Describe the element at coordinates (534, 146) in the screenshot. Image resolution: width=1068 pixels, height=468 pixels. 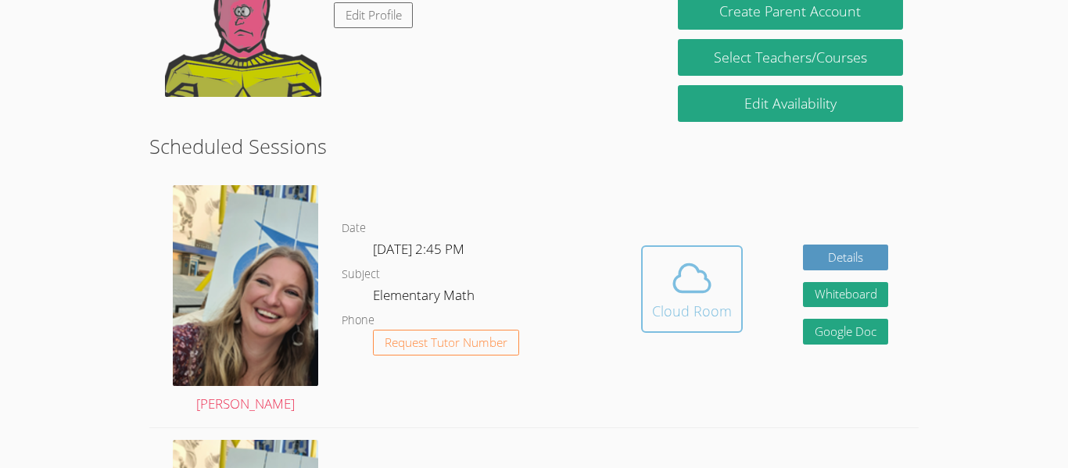
I see `h2: Scheduled Sessions` at that location.